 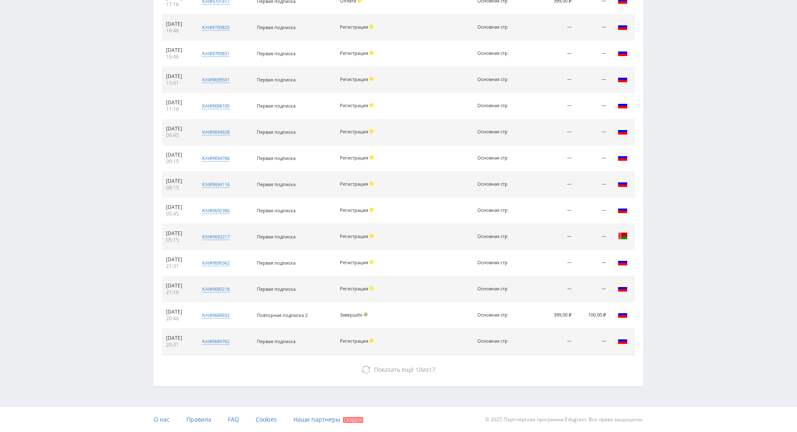 I want to click on span: 10, so click(x=419, y=369).